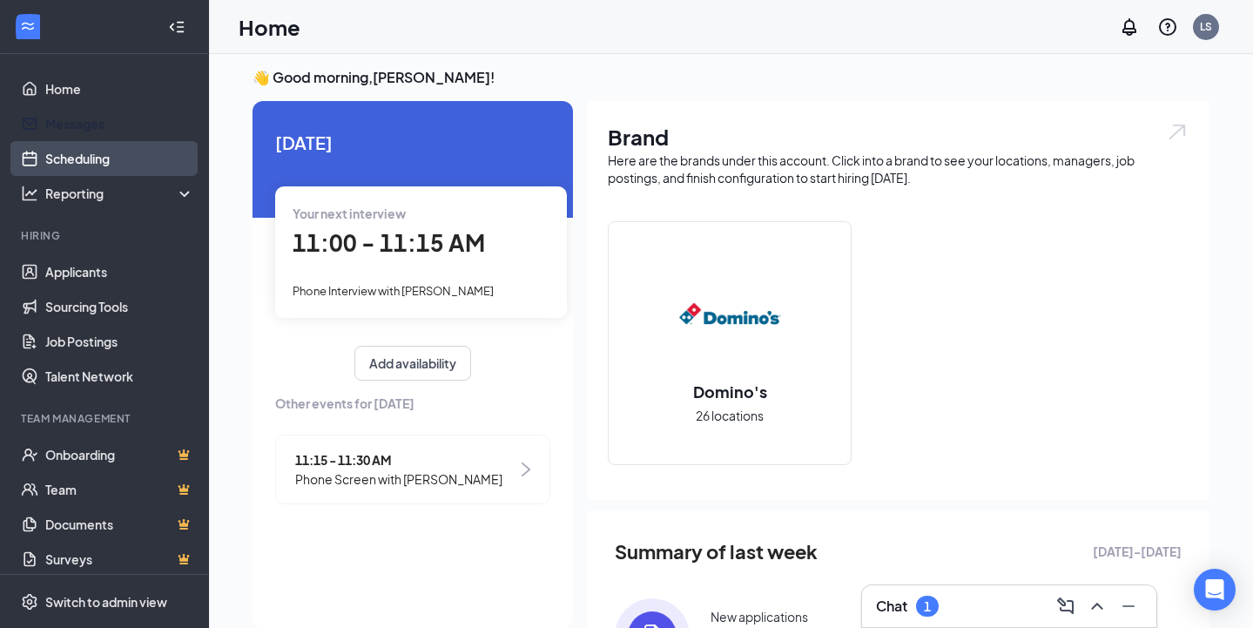 Image resolution: width=1253 pixels, height=628 pixels. Describe the element at coordinates (119, 341) in the screenshot. I see `a: Job Postings` at that location.